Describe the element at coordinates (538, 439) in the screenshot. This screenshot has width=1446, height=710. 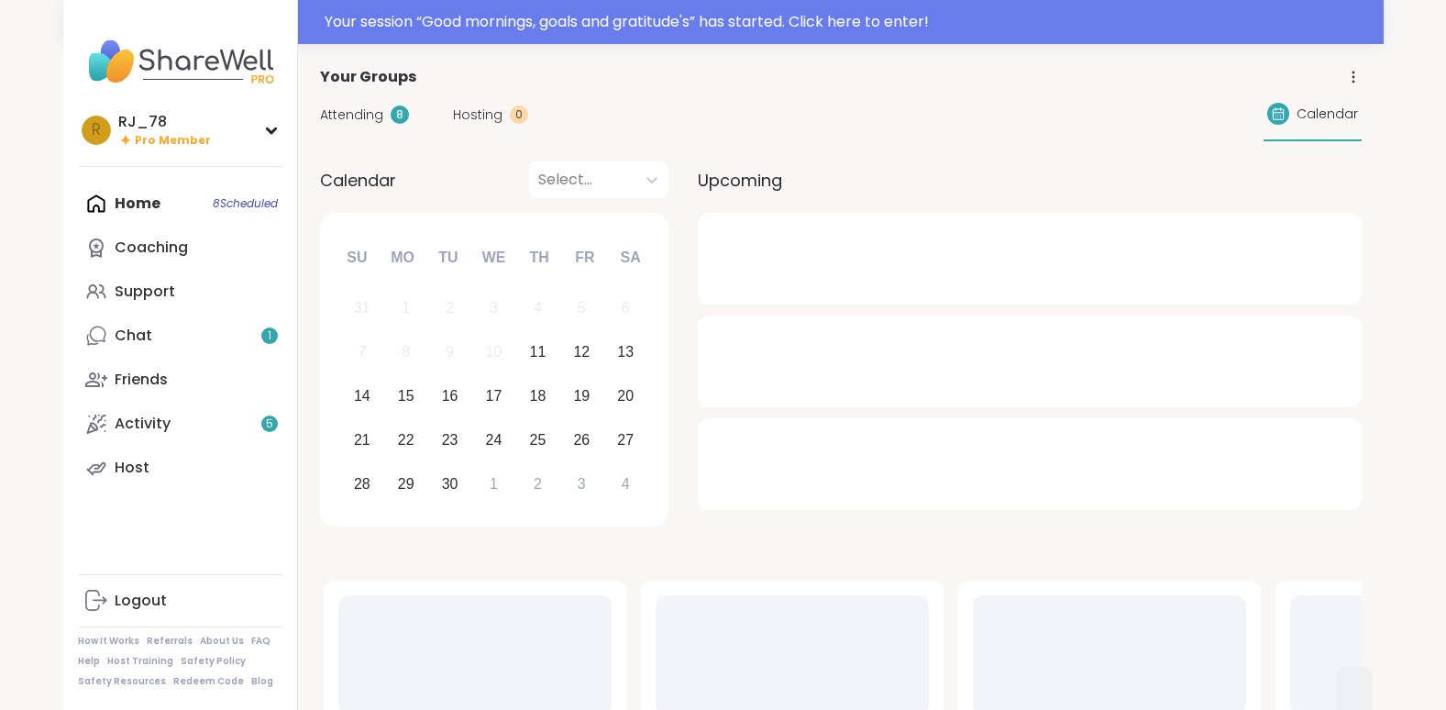
I see `div: 25` at that location.